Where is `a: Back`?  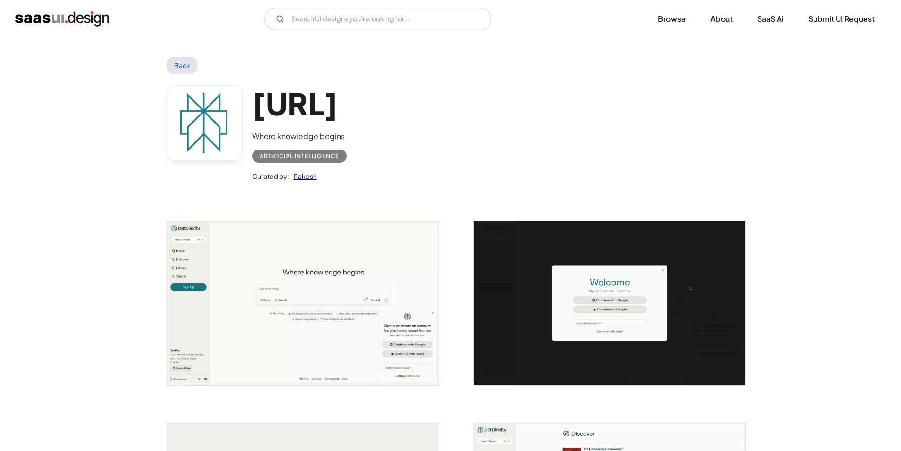 a: Back is located at coordinates (182, 65).